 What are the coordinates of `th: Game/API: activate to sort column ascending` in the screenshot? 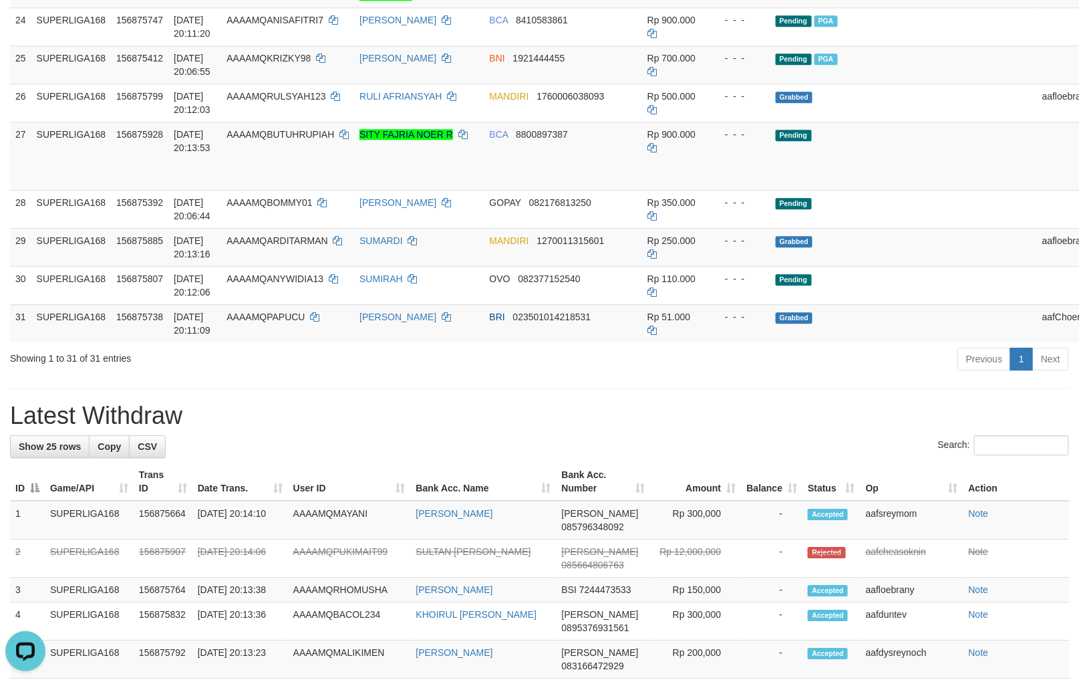 It's located at (89, 481).